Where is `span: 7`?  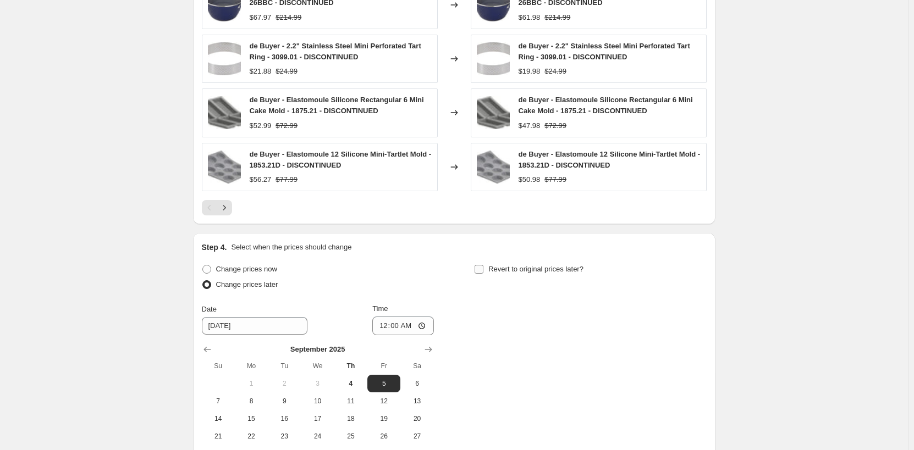 span: 7 is located at coordinates (218, 401).